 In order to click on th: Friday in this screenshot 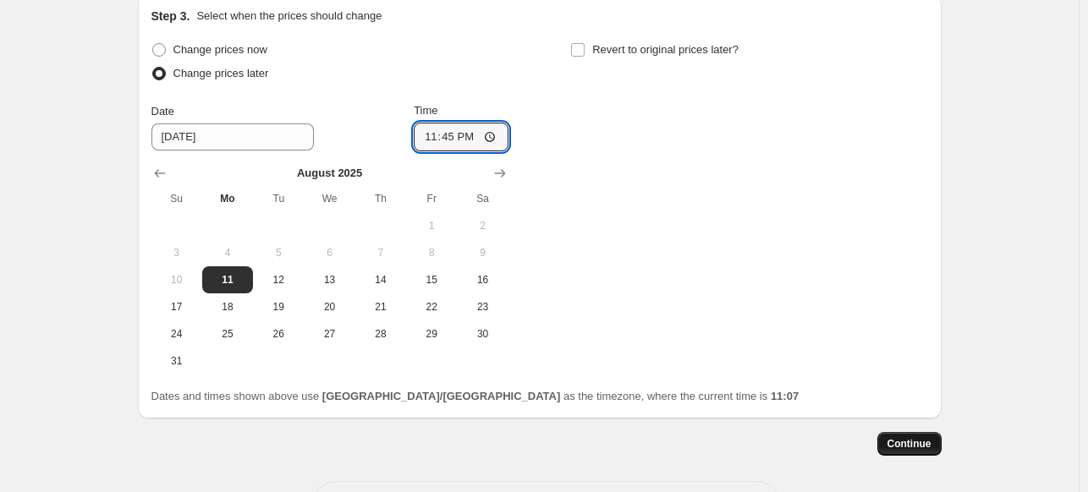, I will do `click(432, 199)`.